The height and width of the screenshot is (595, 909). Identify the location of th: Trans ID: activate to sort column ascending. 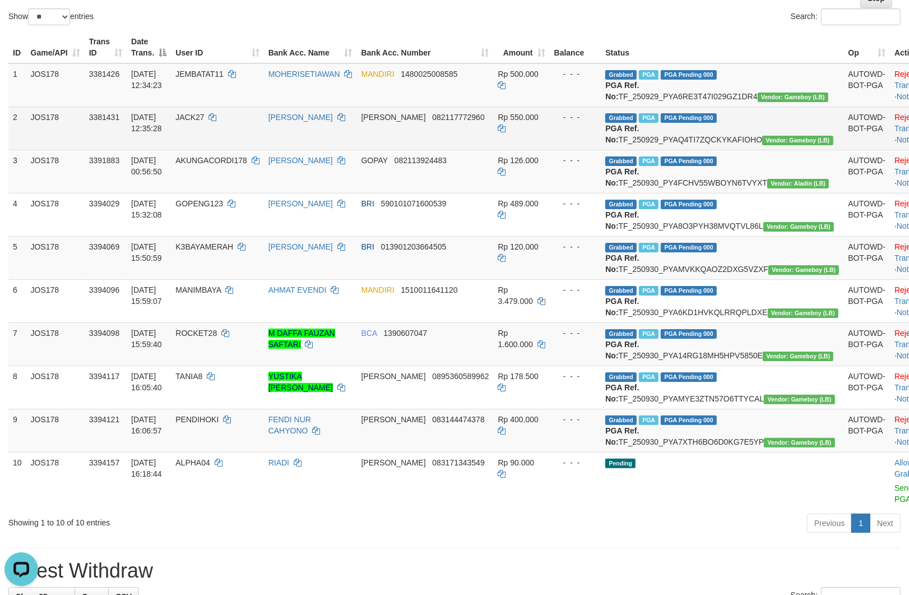
(105, 47).